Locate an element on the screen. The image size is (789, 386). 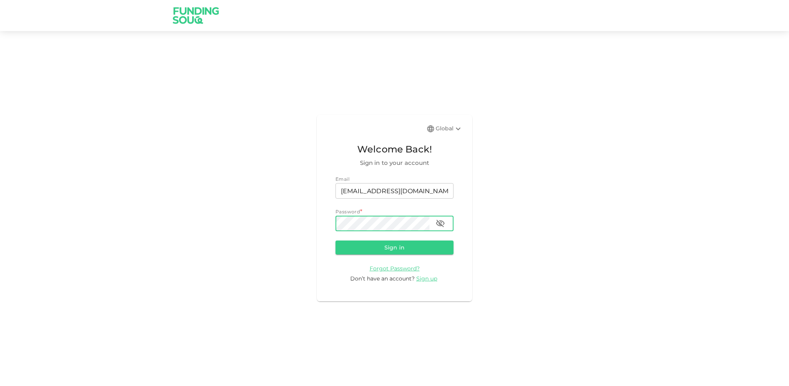
div: Global is located at coordinates (449, 129).